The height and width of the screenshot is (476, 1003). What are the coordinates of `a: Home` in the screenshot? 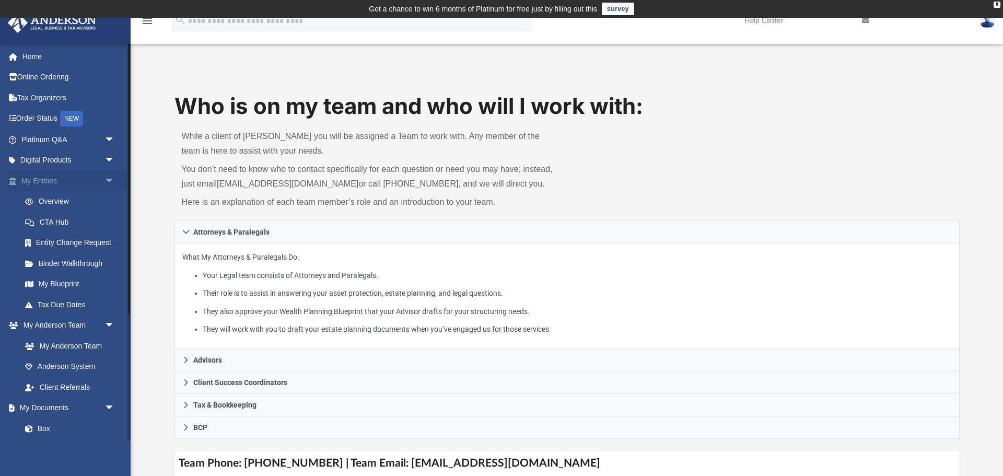 It's located at (69, 56).